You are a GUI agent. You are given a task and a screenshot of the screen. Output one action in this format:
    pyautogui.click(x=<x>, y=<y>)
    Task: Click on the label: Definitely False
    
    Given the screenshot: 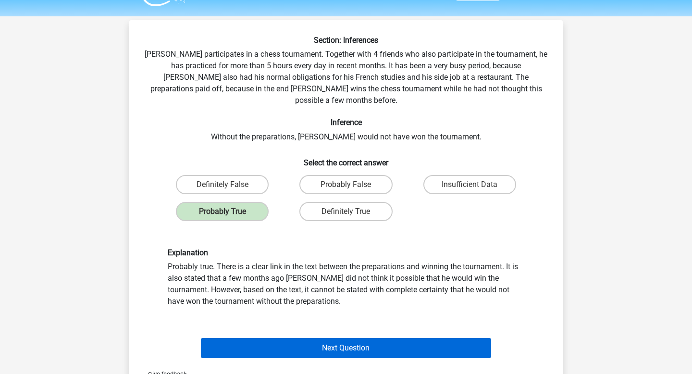 What is the action you would take?
    pyautogui.click(x=222, y=185)
    